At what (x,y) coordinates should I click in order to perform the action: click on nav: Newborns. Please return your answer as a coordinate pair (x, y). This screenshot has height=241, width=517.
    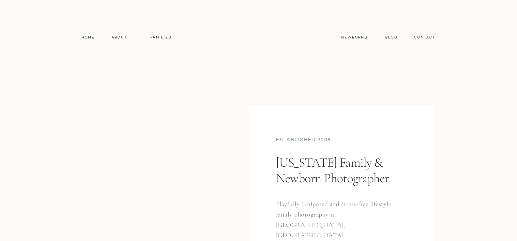
    Looking at the image, I should click on (355, 38).